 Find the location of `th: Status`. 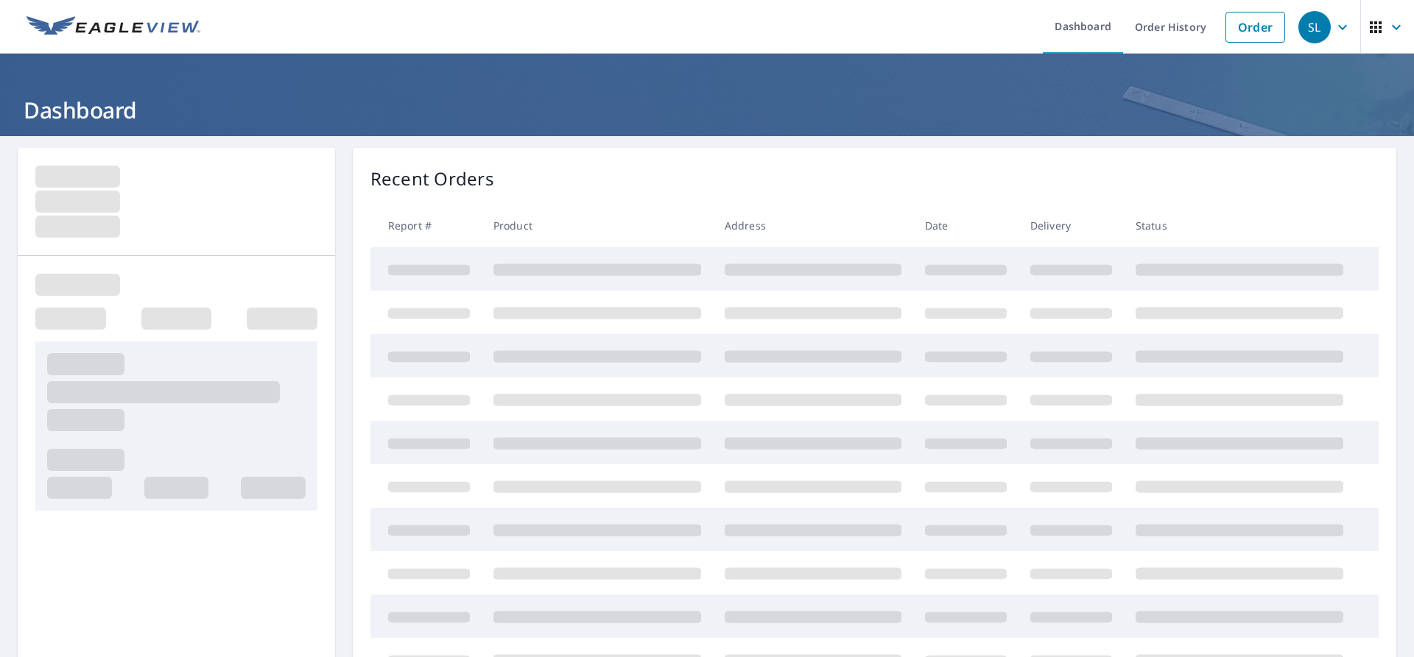

th: Status is located at coordinates (1239, 225).